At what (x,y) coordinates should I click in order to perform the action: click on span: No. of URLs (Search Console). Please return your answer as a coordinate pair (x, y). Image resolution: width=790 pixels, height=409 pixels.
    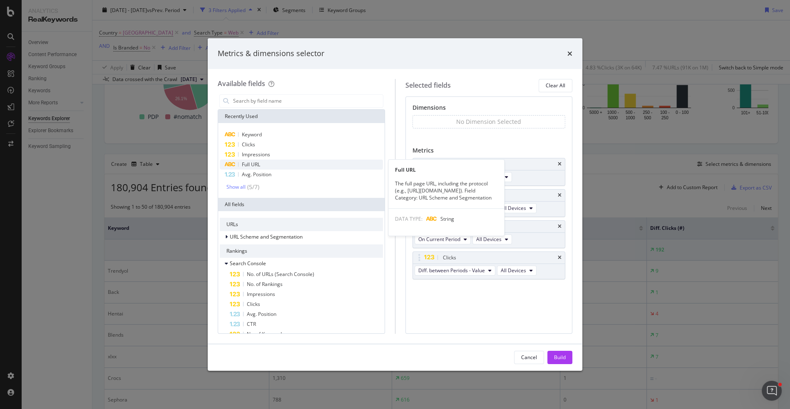
    Looking at the image, I should click on (280, 274).